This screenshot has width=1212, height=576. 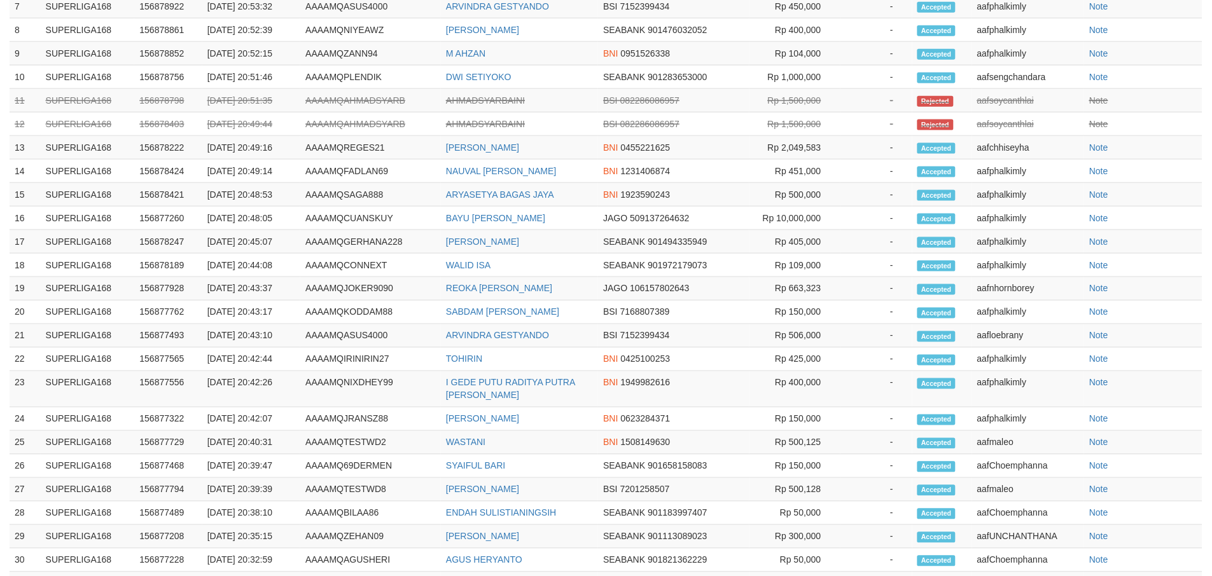 What do you see at coordinates (168, 389) in the screenshot?
I see `td: 156877556` at bounding box center [168, 389].